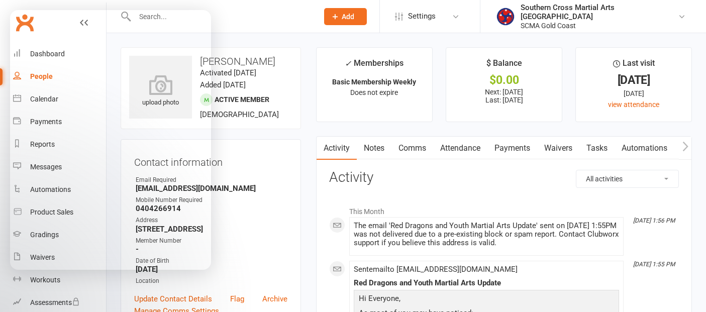 The height and width of the screenshot is (312, 706). What do you see at coordinates (212, 281) in the screenshot?
I see `div: Location` at bounding box center [212, 281].